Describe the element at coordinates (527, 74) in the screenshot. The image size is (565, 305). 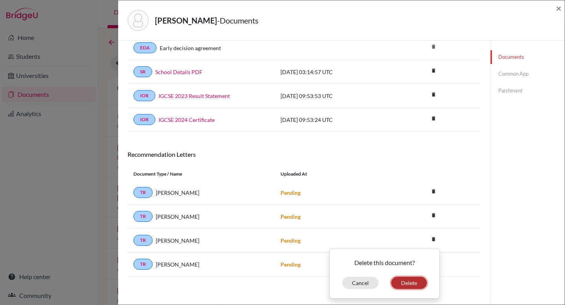
I see `a: Common App` at that location.